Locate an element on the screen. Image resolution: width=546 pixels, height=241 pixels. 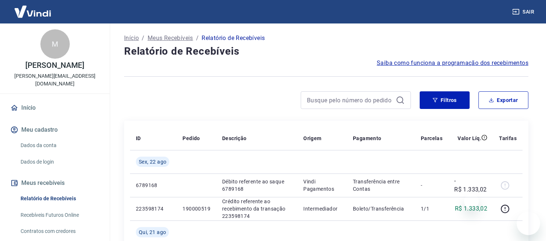
p: 1/1 is located at coordinates (432, 209).